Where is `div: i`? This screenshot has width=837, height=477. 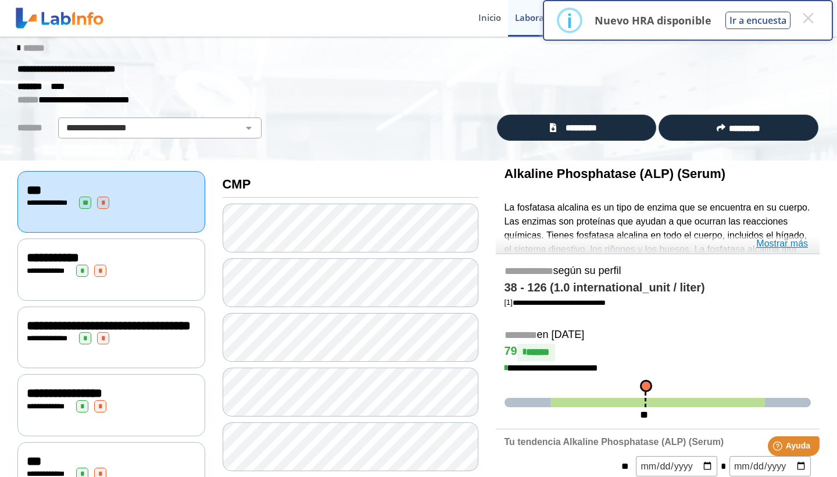
div: i is located at coordinates (570, 20).